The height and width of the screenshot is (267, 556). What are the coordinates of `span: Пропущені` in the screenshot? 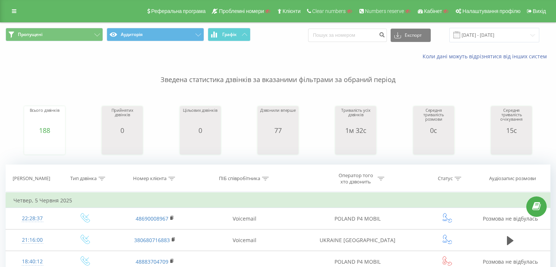 It's located at (30, 35).